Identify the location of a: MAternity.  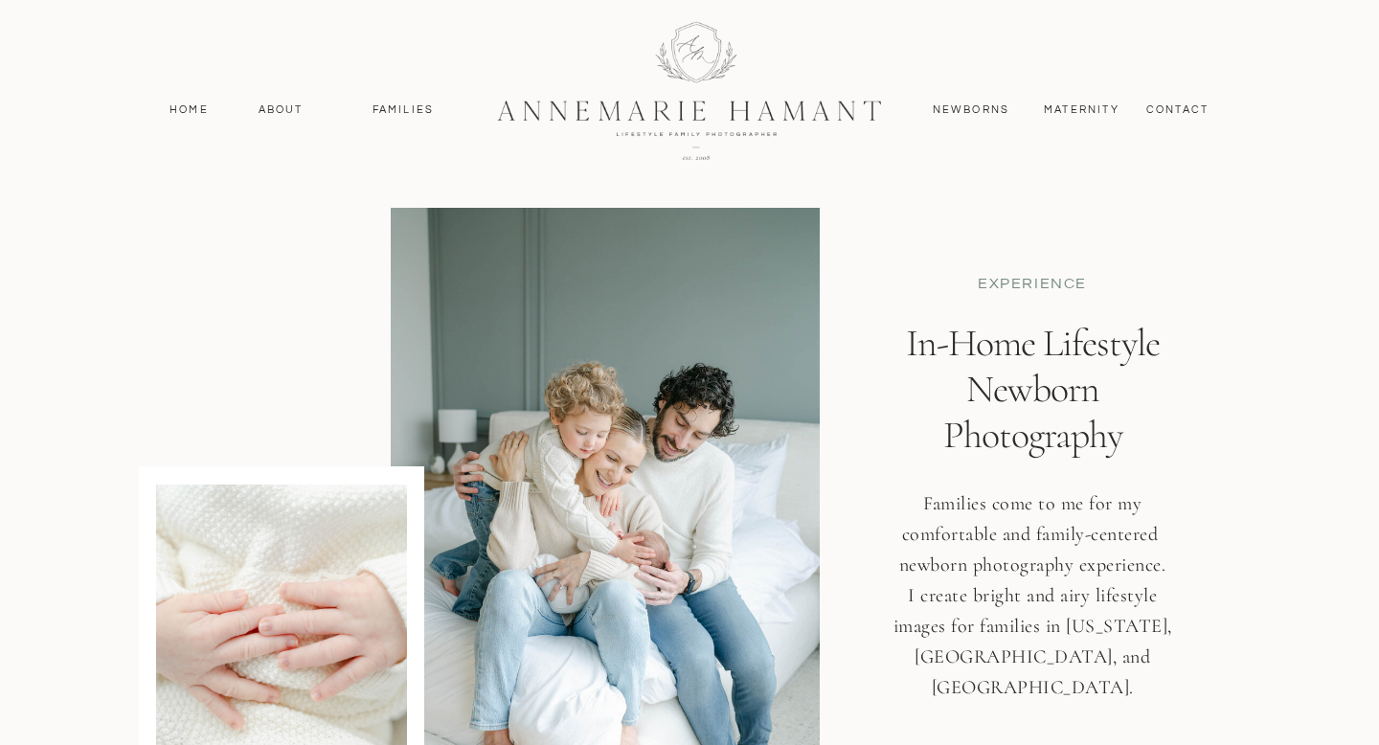
(1081, 110).